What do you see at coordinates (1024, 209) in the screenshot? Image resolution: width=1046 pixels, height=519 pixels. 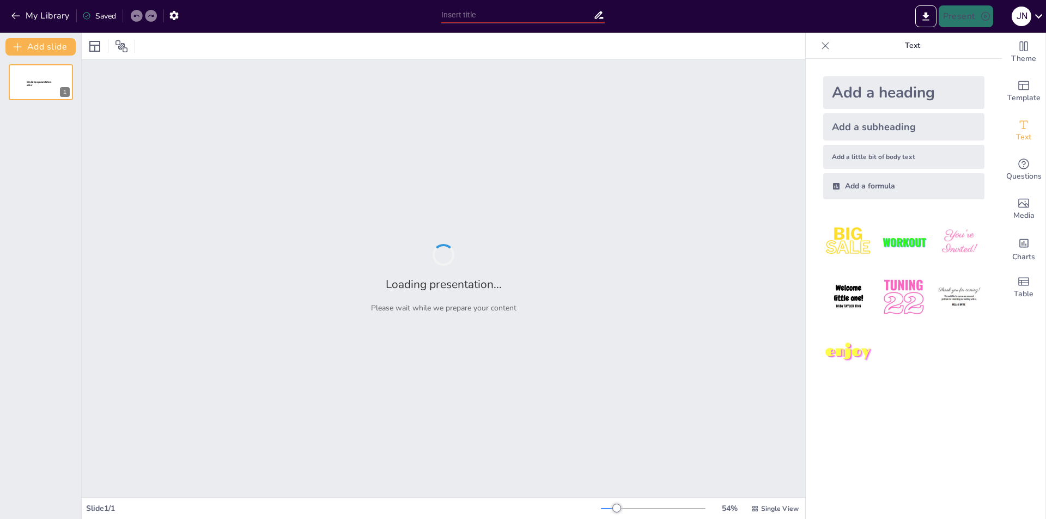 I see `div: Add images, graphics, shapes or video` at bounding box center [1024, 209].